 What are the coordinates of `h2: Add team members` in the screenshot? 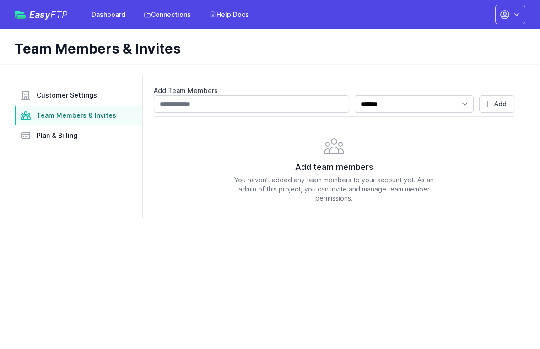 It's located at (334, 167).